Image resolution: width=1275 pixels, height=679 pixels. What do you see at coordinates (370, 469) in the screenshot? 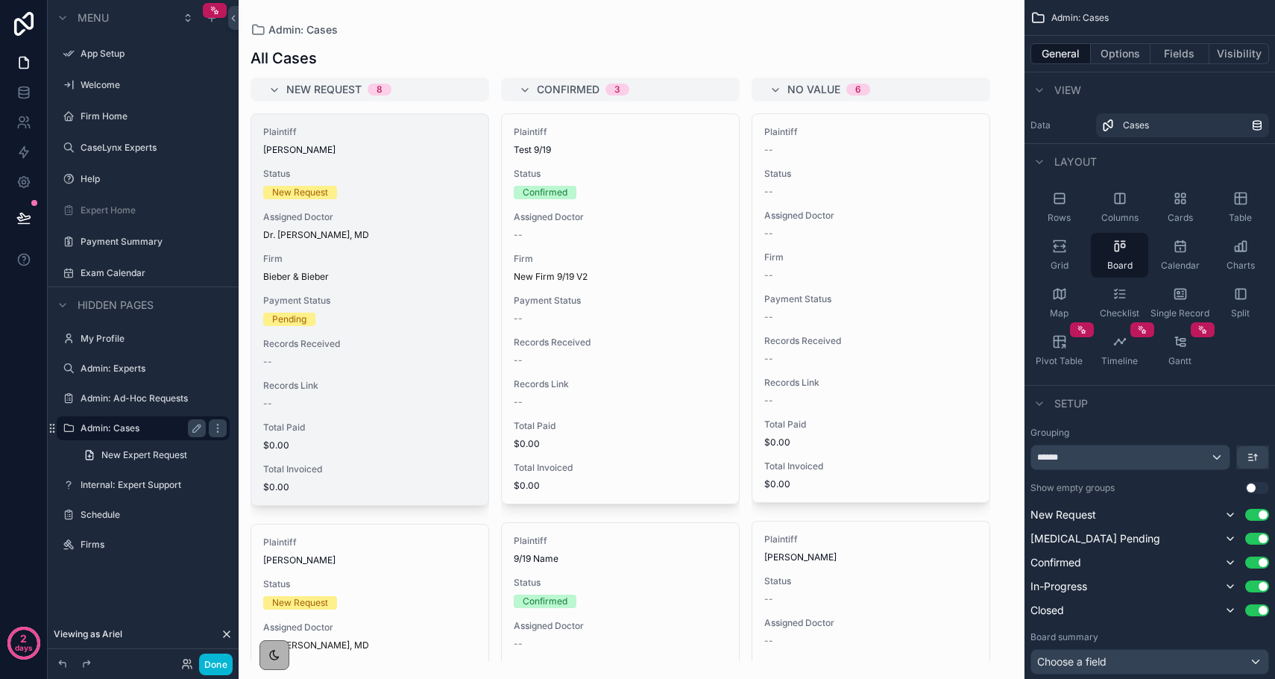
I see `span: Total Invoiced` at bounding box center [370, 469].